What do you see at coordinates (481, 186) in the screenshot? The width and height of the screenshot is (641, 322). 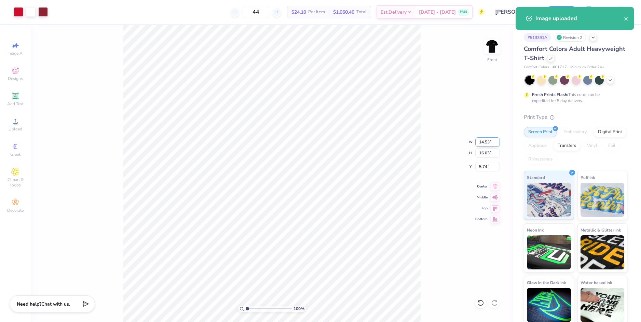 I see `span: Center` at bounding box center [481, 186].